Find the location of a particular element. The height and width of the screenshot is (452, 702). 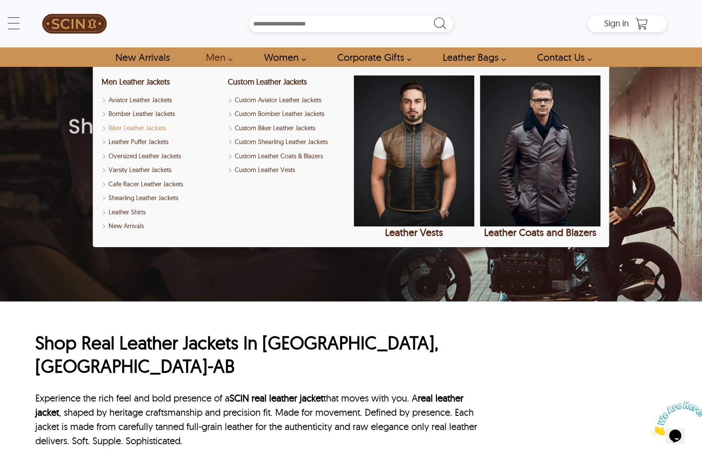

a: Shop Men Shearling Leather Jackets is located at coordinates (162, 198).